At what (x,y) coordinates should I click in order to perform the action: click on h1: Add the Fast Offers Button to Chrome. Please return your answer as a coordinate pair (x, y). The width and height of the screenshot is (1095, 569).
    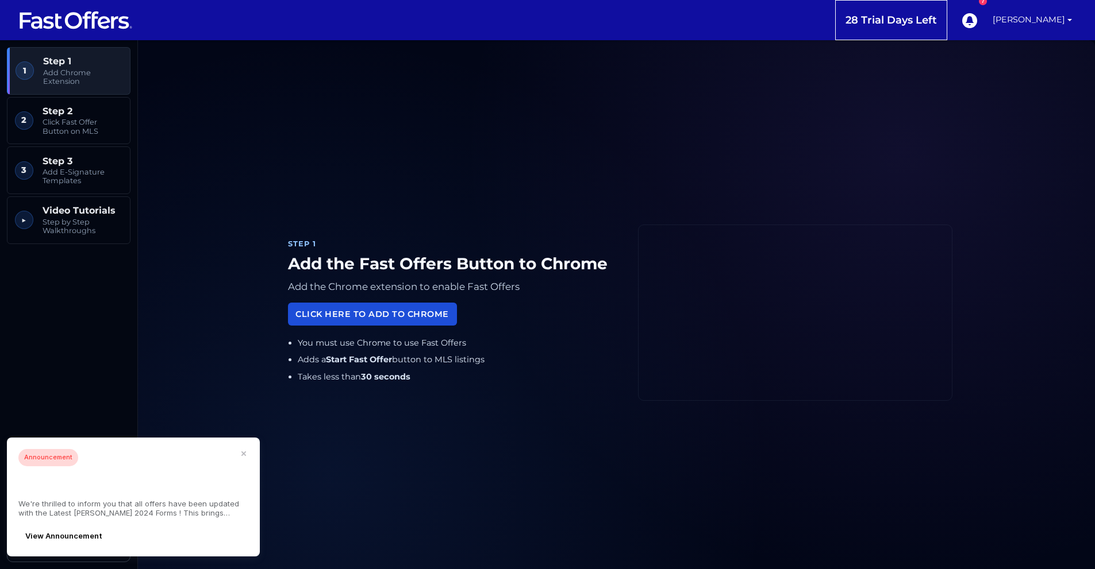
    Looking at the image, I should click on (453, 264).